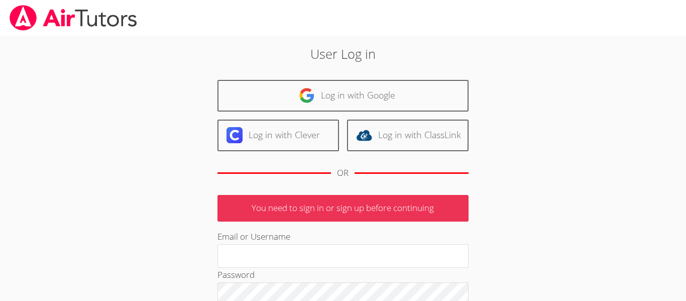 Image resolution: width=686 pixels, height=301 pixels. Describe the element at coordinates (343, 208) in the screenshot. I see `p: You need to sign in or sign up before continuing` at that location.